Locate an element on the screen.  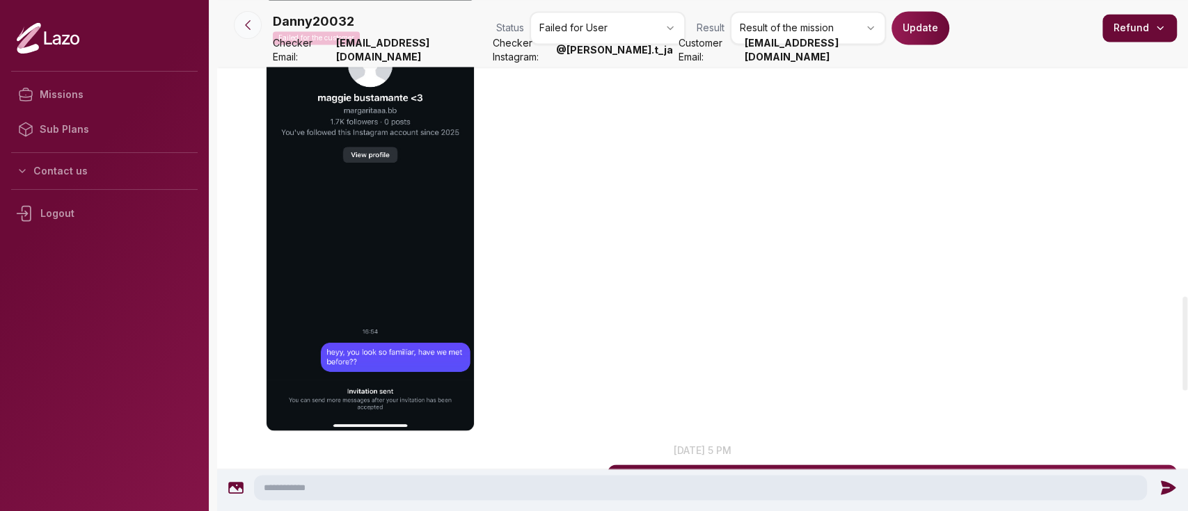
p: Failed for the customer is located at coordinates (316, 38).